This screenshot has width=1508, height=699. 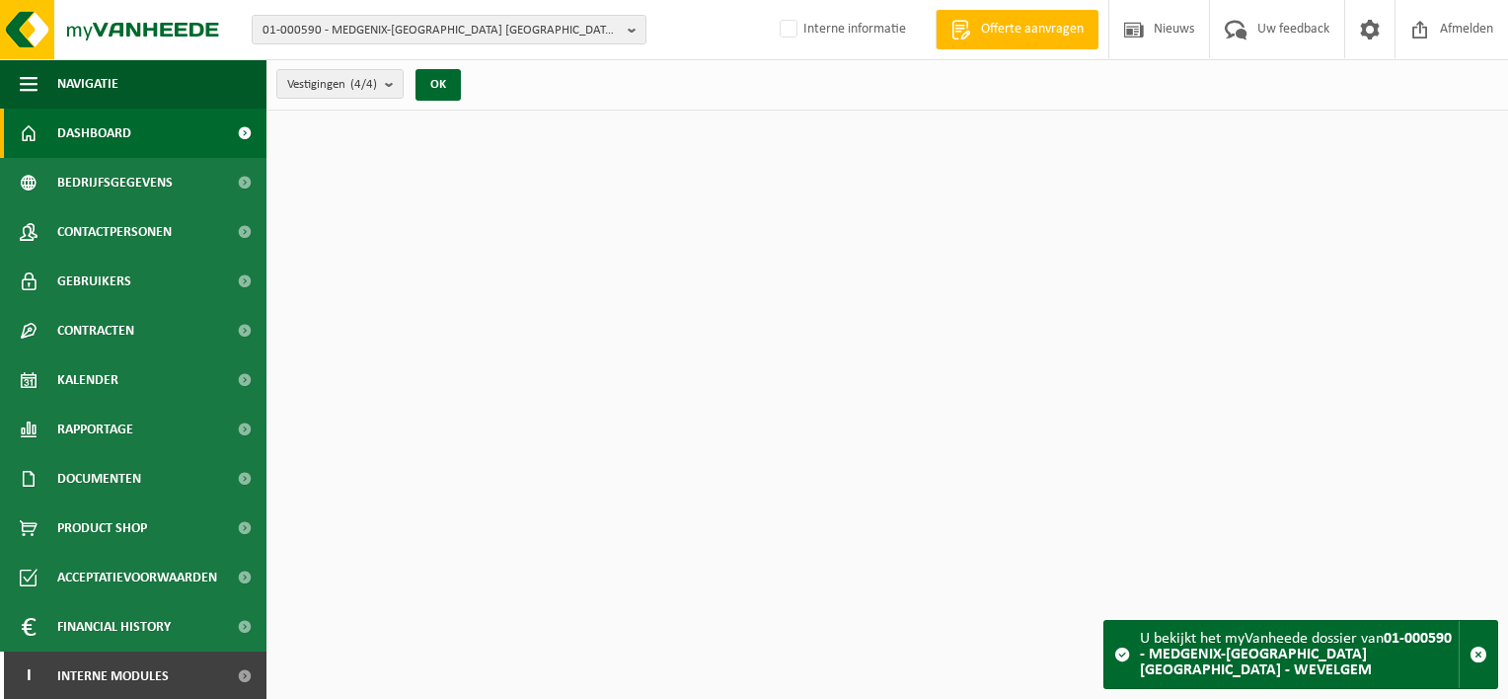 What do you see at coordinates (88, 84) in the screenshot?
I see `span: Navigatie` at bounding box center [88, 84].